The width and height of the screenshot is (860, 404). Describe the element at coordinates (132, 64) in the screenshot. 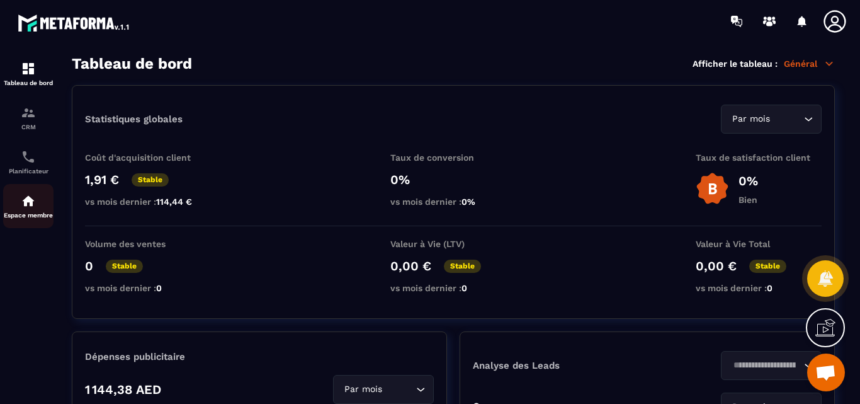

I see `h3: Tableau de bord` at that location.